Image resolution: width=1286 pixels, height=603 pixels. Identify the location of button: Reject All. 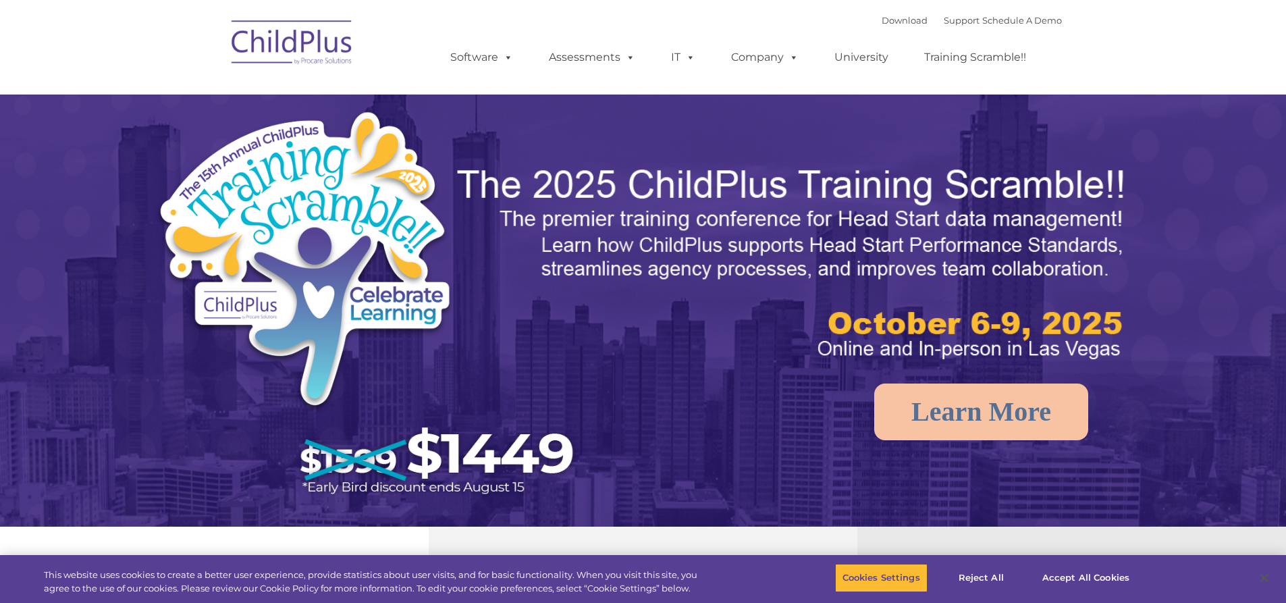
(981, 578).